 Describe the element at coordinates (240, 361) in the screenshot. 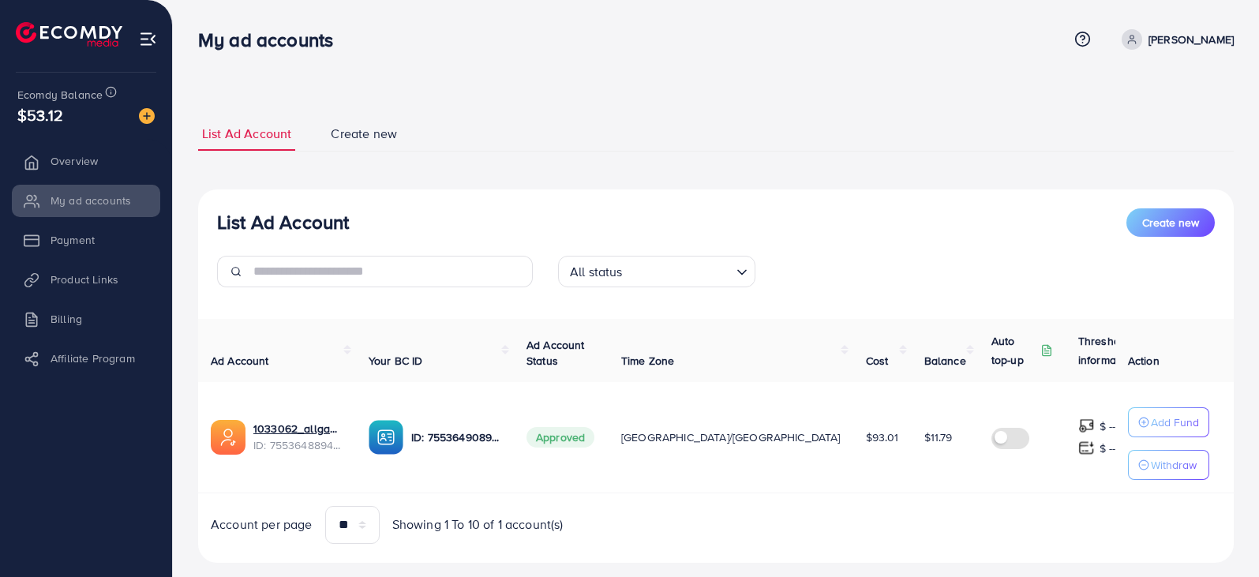

I see `span: Ad Account` at that location.